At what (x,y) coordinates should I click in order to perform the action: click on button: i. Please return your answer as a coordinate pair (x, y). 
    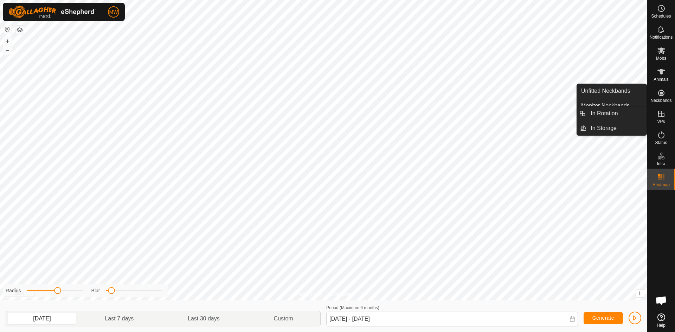
    Looking at the image, I should click on (640, 294).